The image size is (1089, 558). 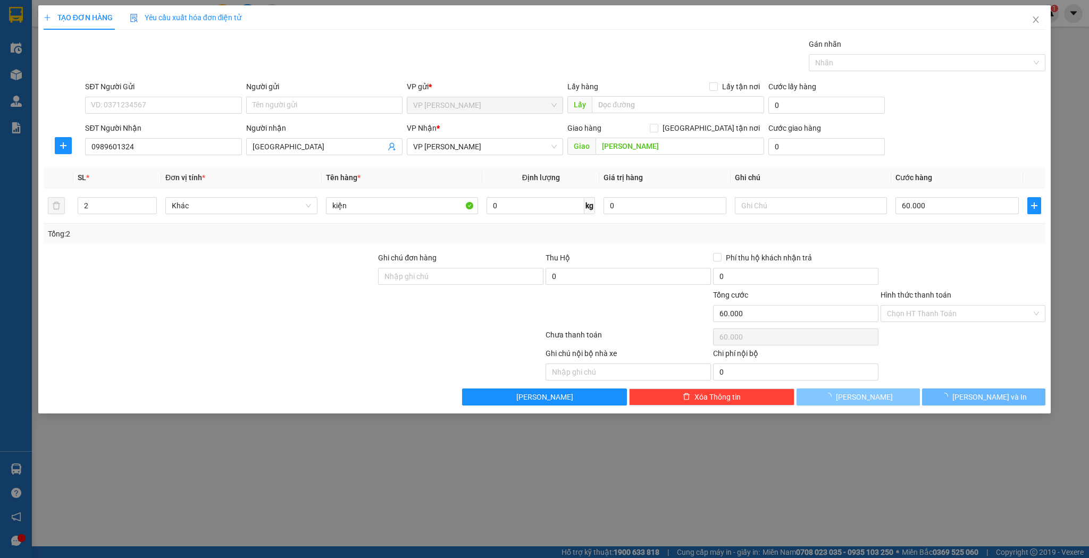 What do you see at coordinates (460, 276) in the screenshot?
I see `input: Ghi chú đơn hàng` at bounding box center [460, 276].